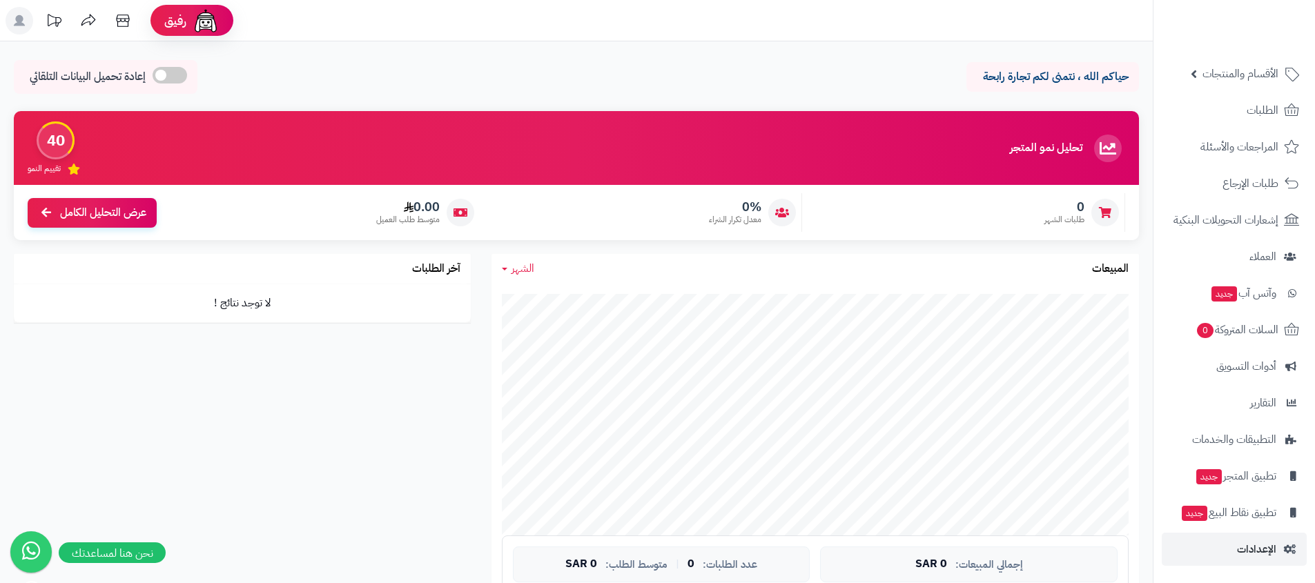 The image size is (1315, 583). What do you see at coordinates (1234, 513) in the screenshot?
I see `a: تطبيق نقاط البيعجديد` at bounding box center [1234, 513].